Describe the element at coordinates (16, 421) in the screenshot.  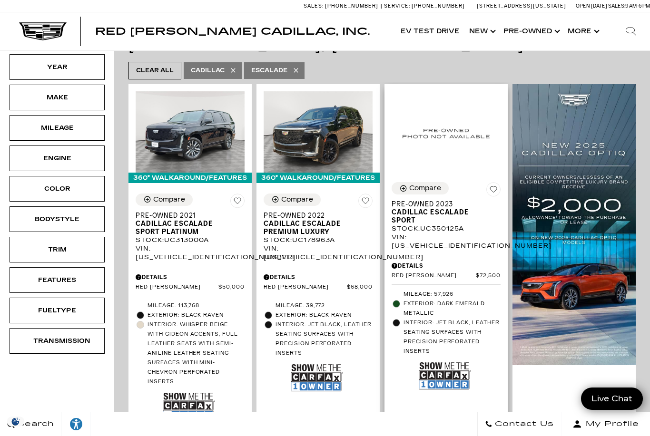
I see `img: Opt-Out Icon` at that location.